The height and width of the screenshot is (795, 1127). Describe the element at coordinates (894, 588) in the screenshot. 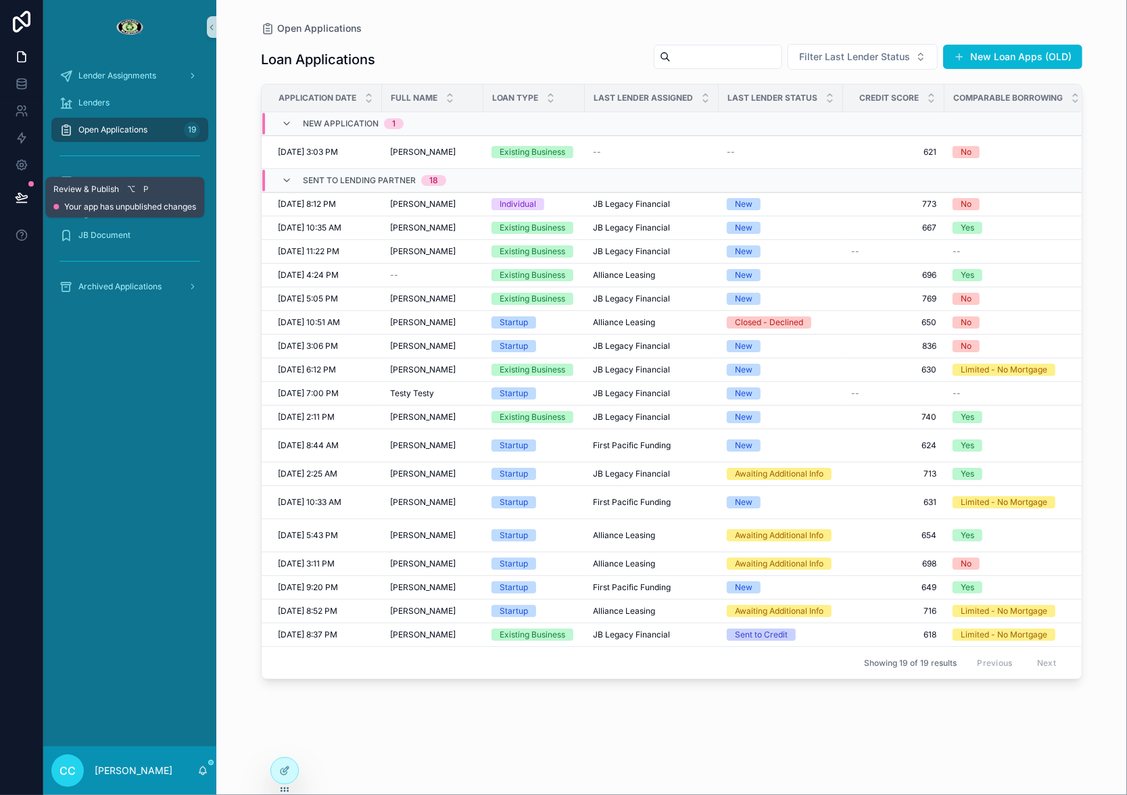

I see `span: 649` at that location.